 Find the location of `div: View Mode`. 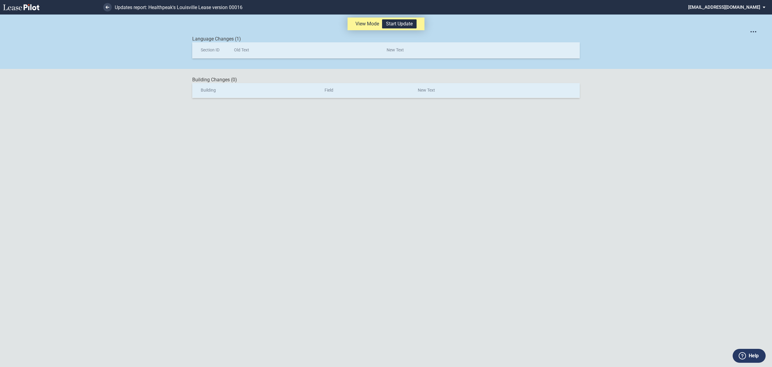

div: View Mode is located at coordinates (386, 24).